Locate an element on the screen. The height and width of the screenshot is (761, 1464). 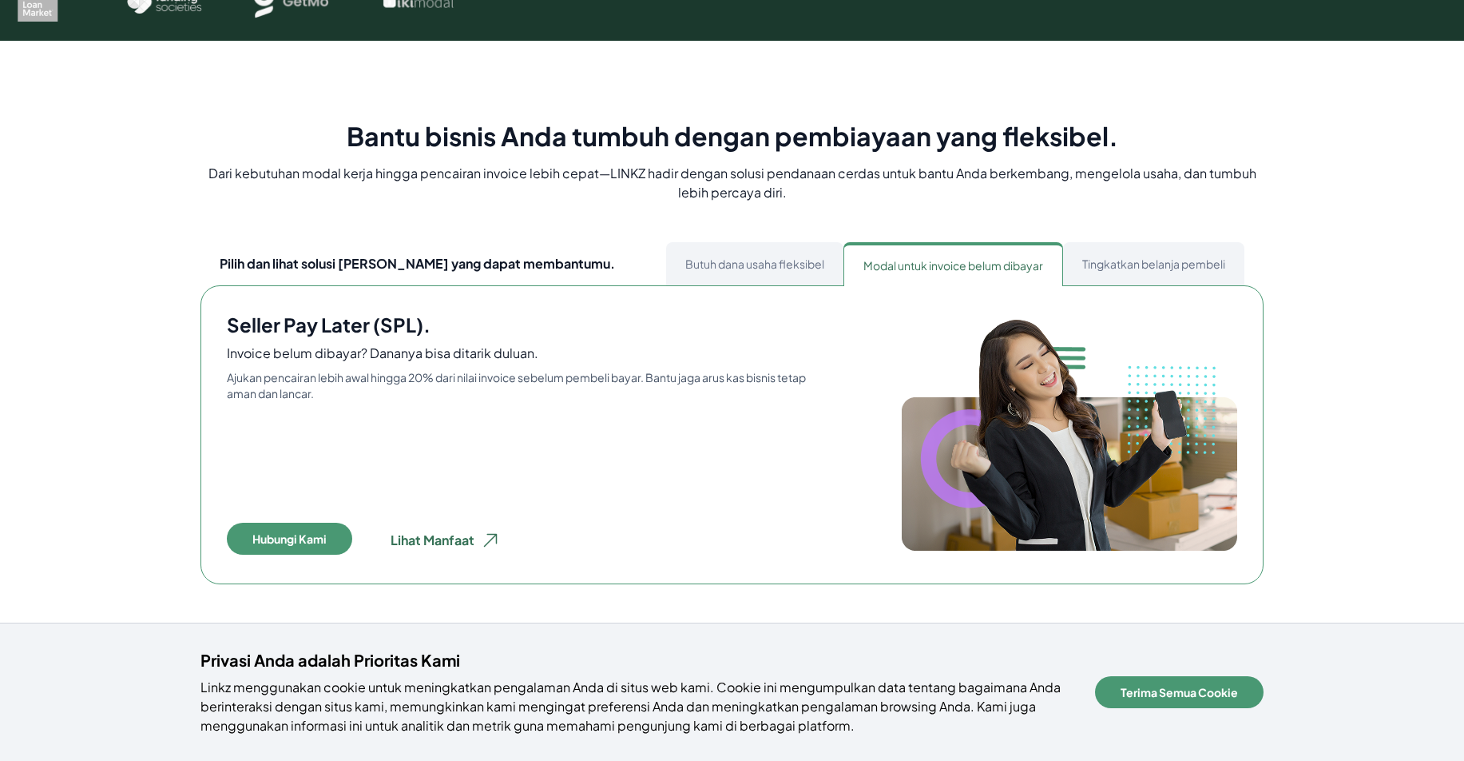
h2: Bantu bisnis Anda tumbuh dengan pembiayaan yang fleksibel. is located at coordinates (733, 136).